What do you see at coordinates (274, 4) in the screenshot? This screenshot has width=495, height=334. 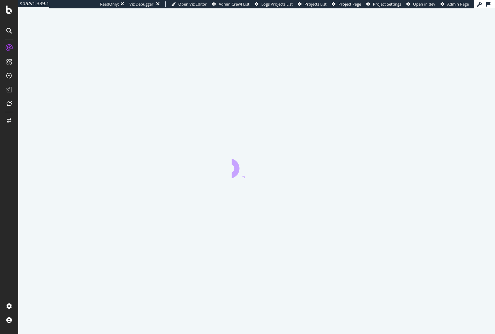 I see `a: Logs Projects List` at bounding box center [274, 4].